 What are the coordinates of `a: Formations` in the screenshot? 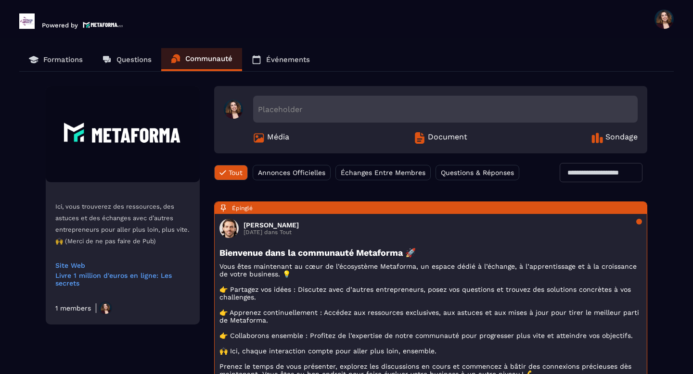 It's located at (56, 60).